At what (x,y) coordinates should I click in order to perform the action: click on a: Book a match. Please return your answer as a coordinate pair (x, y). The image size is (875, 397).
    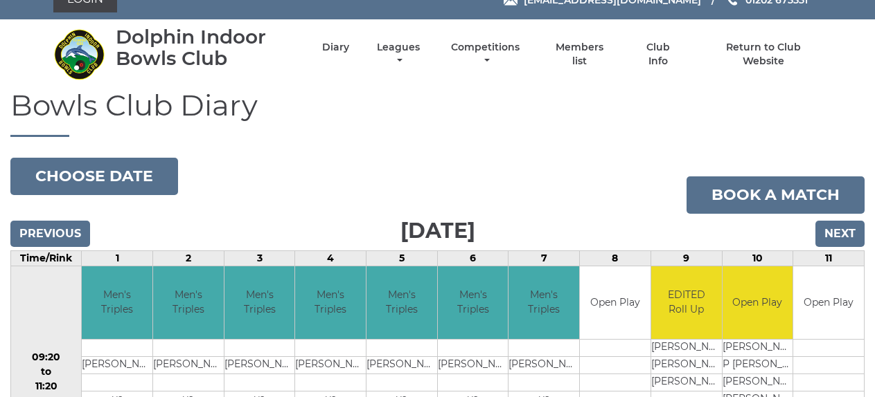
    Looking at the image, I should click on (775, 195).